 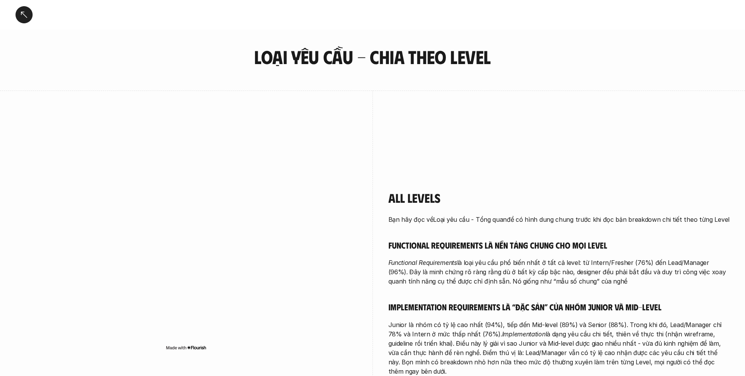 I want to click on p: Khảo sát theo level cho thấy: là nền tảng xuyên suốt ở mọi cấp độ, tập trung nhiều ở Junior, Busi..., so click(x=559, y=158).